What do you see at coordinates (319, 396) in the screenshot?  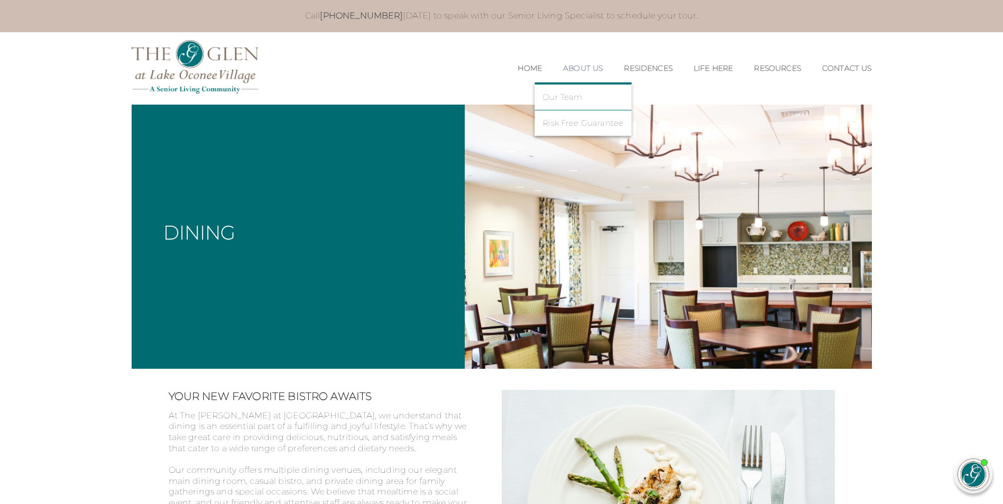 I see `h2: Your New Favorite Bistro Awaits` at bounding box center [319, 396].